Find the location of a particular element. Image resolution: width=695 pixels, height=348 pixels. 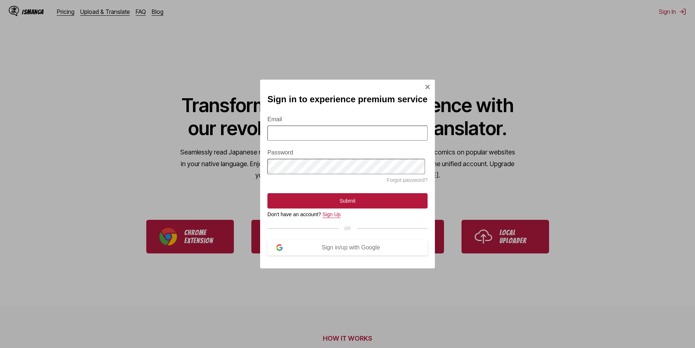

a: Sign Up is located at coordinates (332, 214).